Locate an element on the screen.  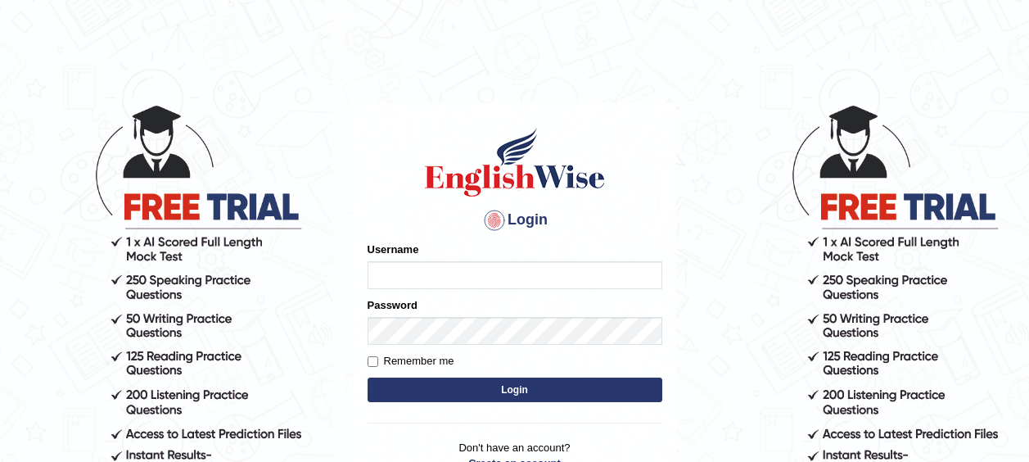
button: Login is located at coordinates (515, 390).